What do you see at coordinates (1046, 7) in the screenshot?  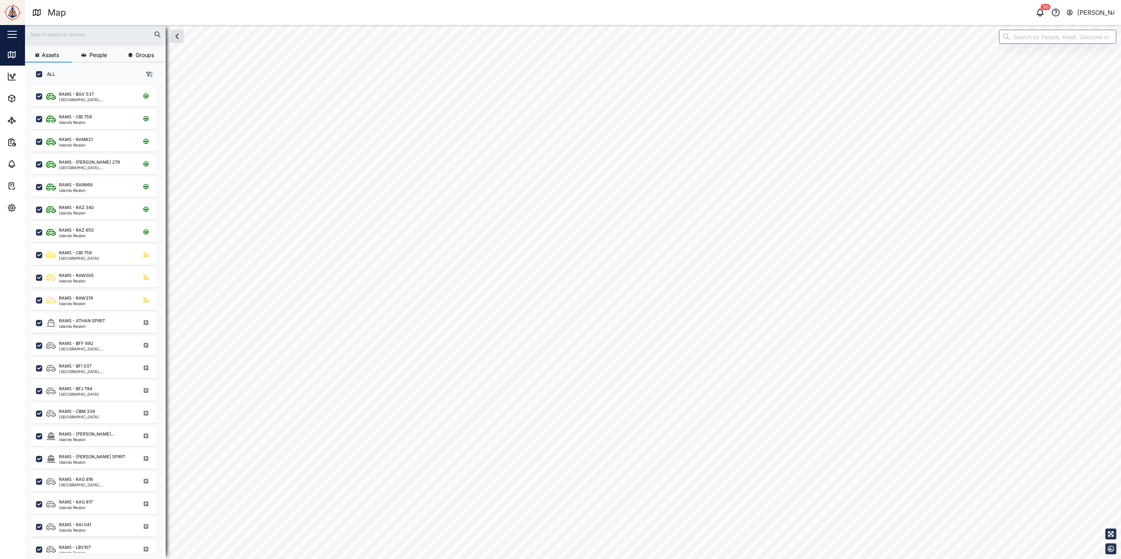 I see `div: 50` at bounding box center [1046, 7].